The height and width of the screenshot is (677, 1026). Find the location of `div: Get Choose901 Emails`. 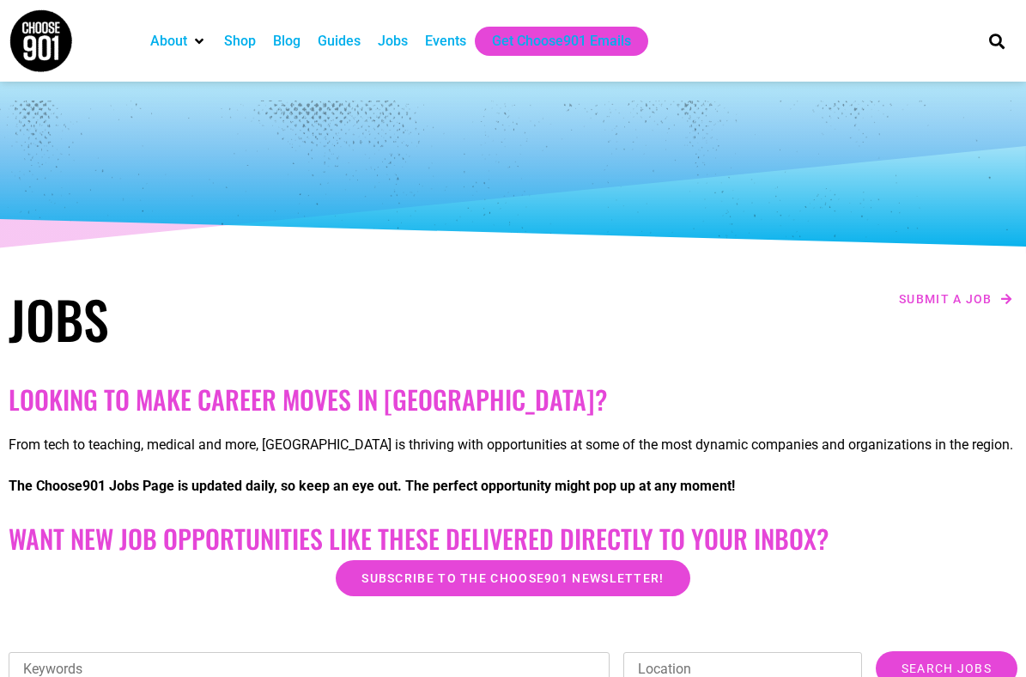

div: Get Choose901 Emails is located at coordinates (562, 41).